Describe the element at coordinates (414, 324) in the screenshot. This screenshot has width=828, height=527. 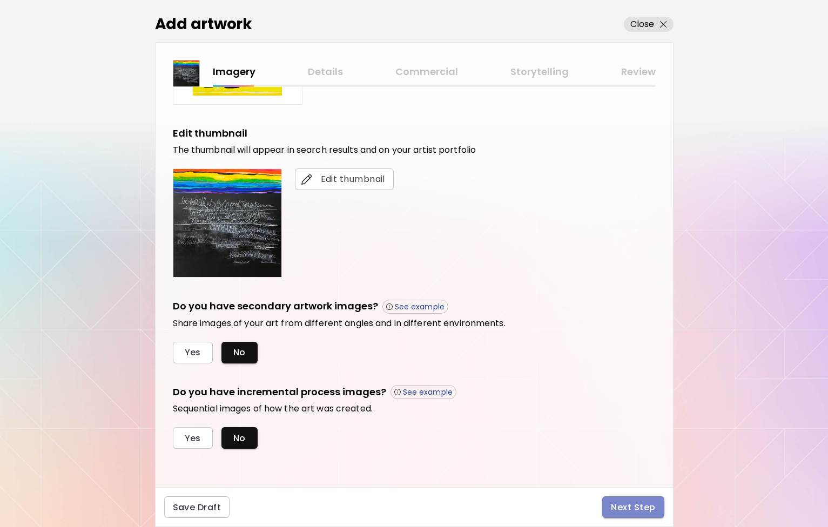
I see `h6: Share images of your art from different angles and in different environments.` at that location.